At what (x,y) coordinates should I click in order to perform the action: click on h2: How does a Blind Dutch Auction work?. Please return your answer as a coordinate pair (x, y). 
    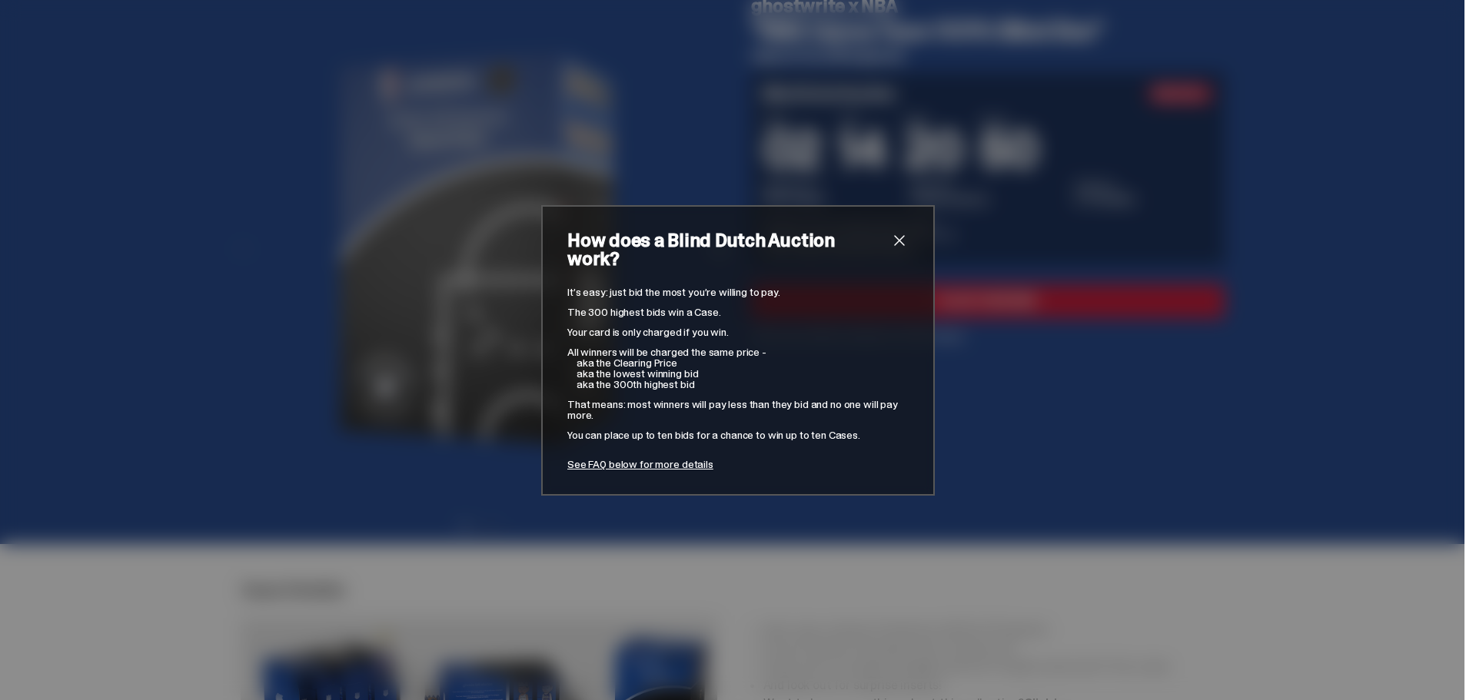
    Looking at the image, I should click on (729, 250).